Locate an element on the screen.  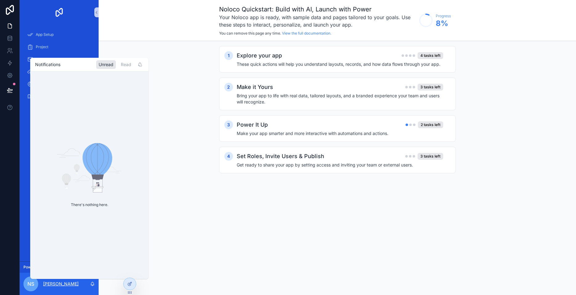
a: Powered by is located at coordinates (59, 266).